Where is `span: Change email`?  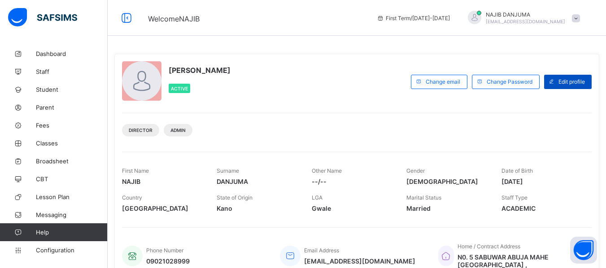 span: Change email is located at coordinates (442, 82).